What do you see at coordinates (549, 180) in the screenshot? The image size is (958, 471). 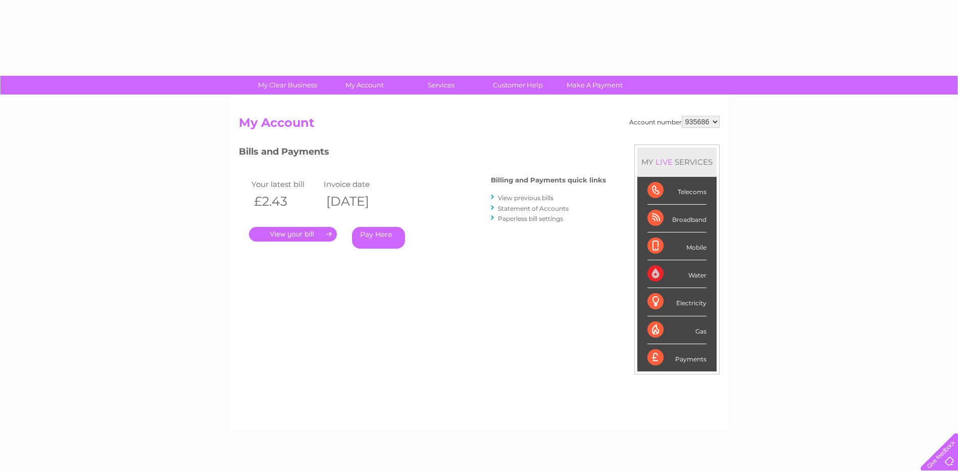 I see `h4: Billing and Payments quick links` at bounding box center [549, 180].